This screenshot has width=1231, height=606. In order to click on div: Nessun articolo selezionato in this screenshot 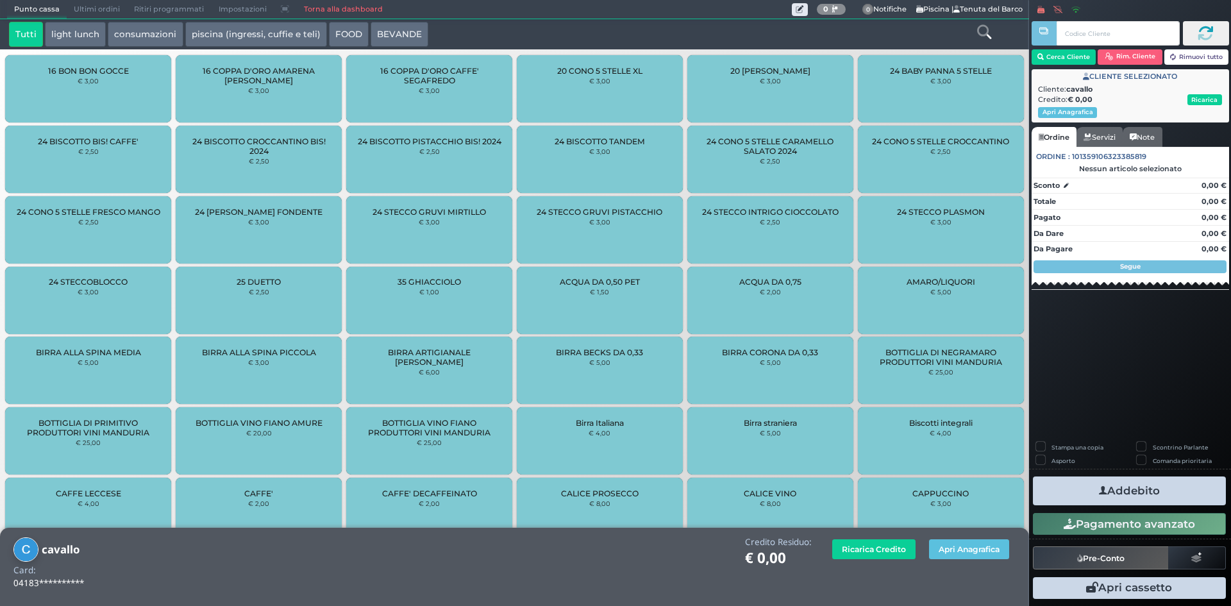, I will do `click(1130, 169)`.